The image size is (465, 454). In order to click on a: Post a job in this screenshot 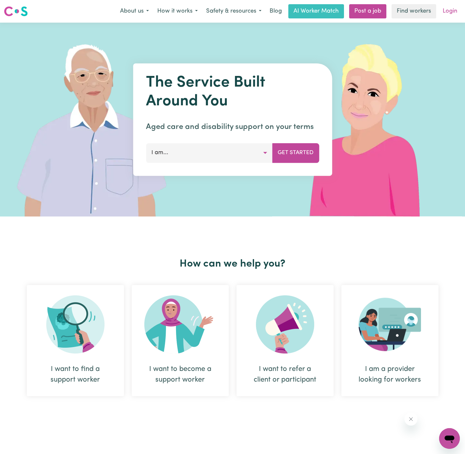, I will do `click(367, 11)`.